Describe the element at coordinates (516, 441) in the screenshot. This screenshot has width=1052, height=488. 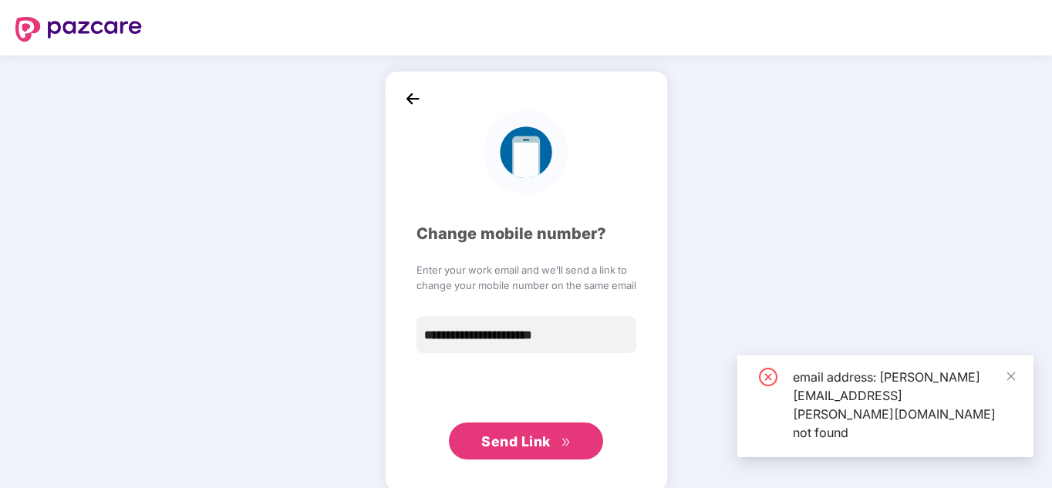
I see `span: Send Link` at that location.